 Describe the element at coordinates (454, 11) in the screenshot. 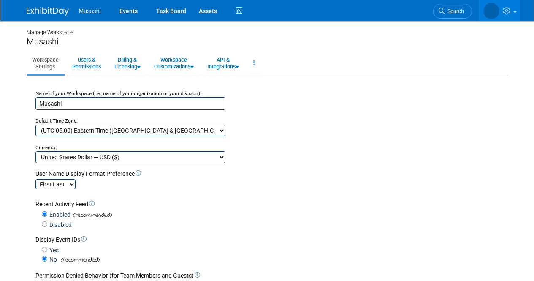

I see `span: Search` at that location.